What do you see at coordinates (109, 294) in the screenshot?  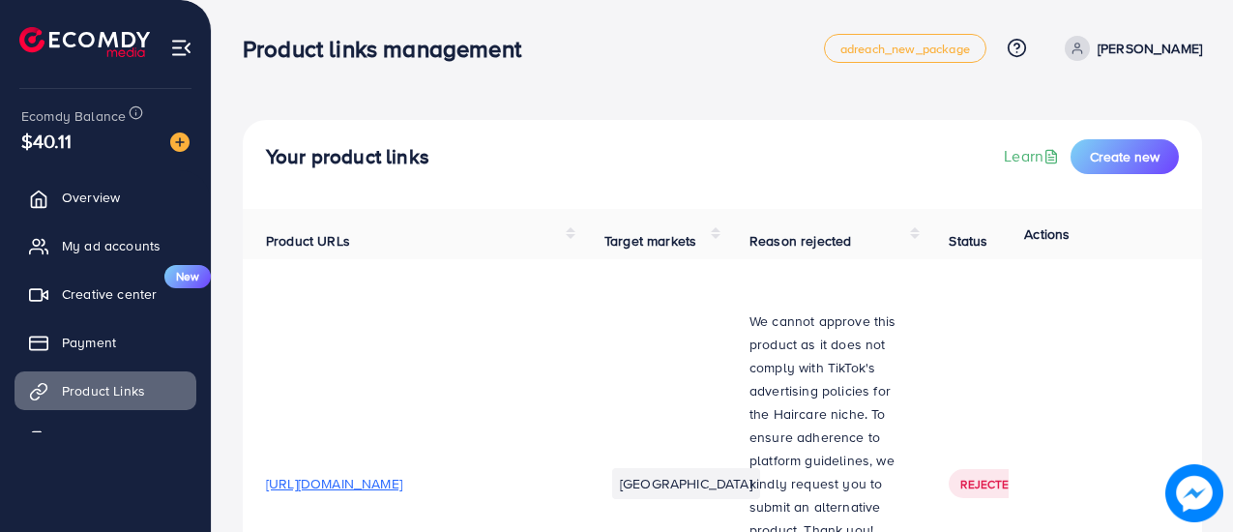 I see `span: Creative center` at bounding box center [109, 294].